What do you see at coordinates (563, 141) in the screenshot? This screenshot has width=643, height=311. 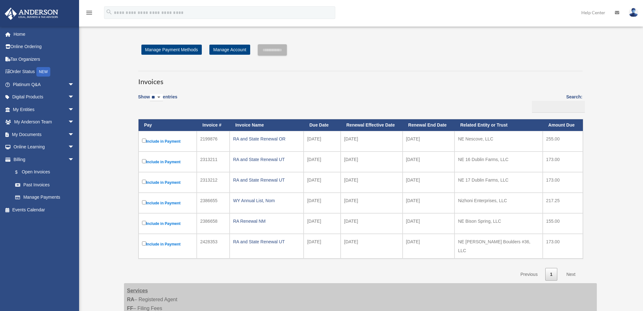 I see `td: 255.00` at bounding box center [563, 141].